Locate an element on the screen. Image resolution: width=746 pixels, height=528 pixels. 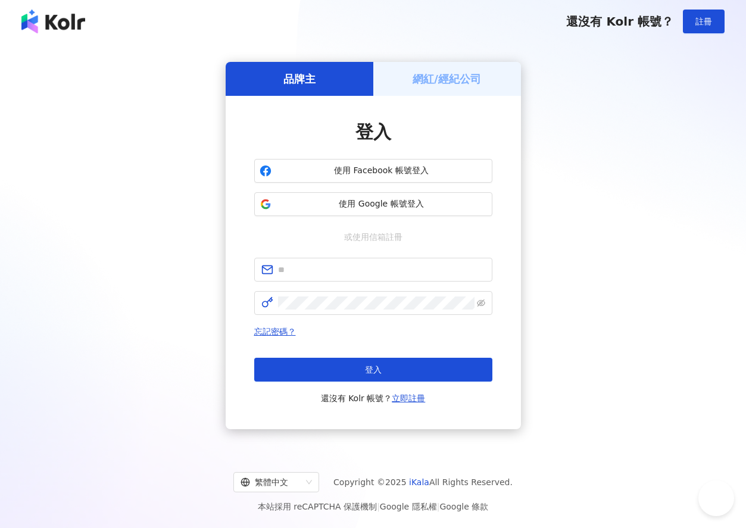
button: 使用 Facebook 帳號登入 is located at coordinates (373, 171).